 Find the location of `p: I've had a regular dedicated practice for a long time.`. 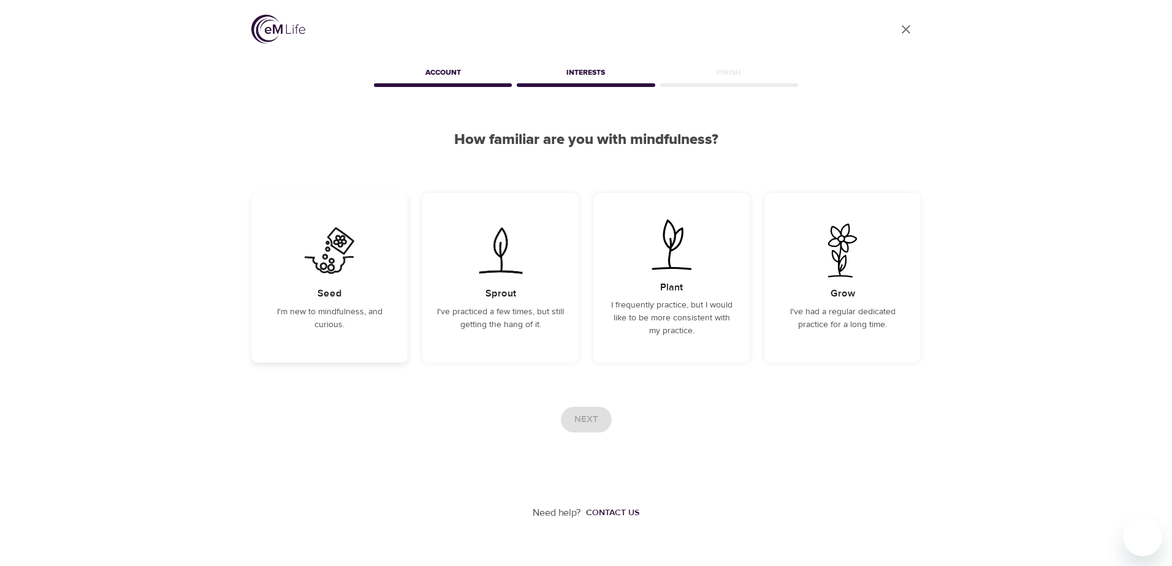

p: I've had a regular dedicated practice for a long time. is located at coordinates (842, 319).